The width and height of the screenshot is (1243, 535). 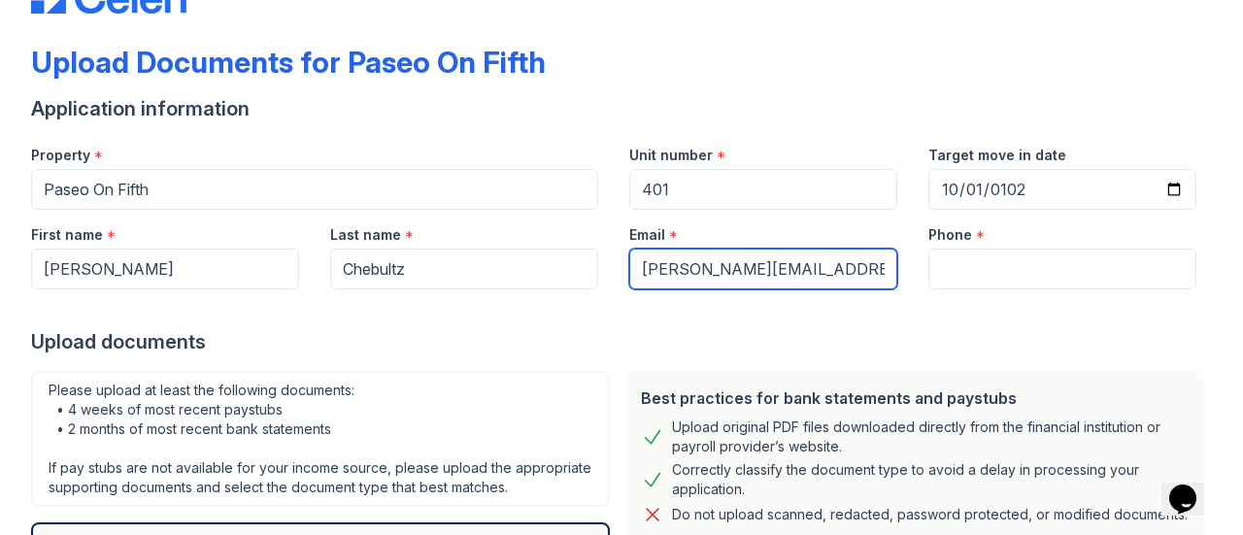 What do you see at coordinates (929, 515) in the screenshot?
I see `div: Do not upload scanned, redacted, password protected, or modified documents.` at bounding box center [929, 515].